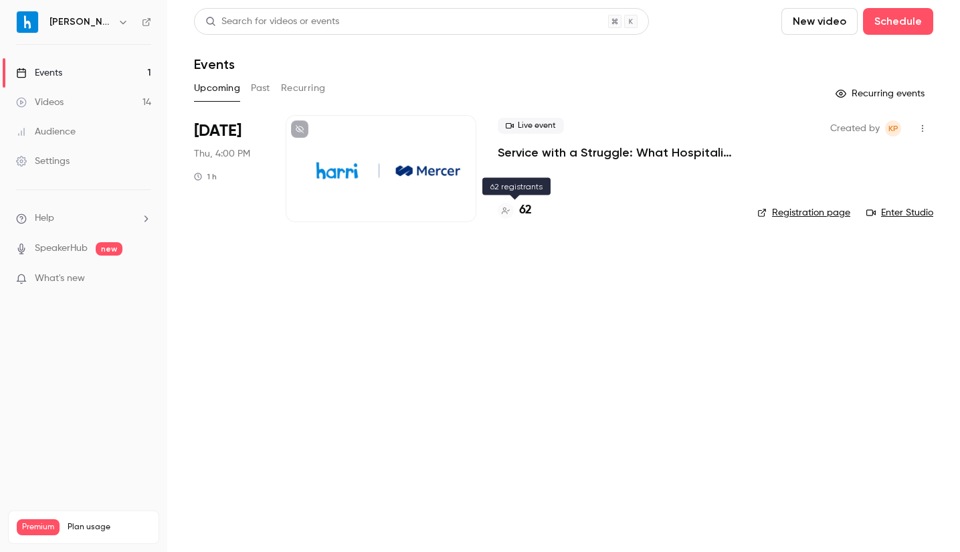 Image resolution: width=960 pixels, height=552 pixels. What do you see at coordinates (820, 21) in the screenshot?
I see `button: New video` at bounding box center [820, 21].